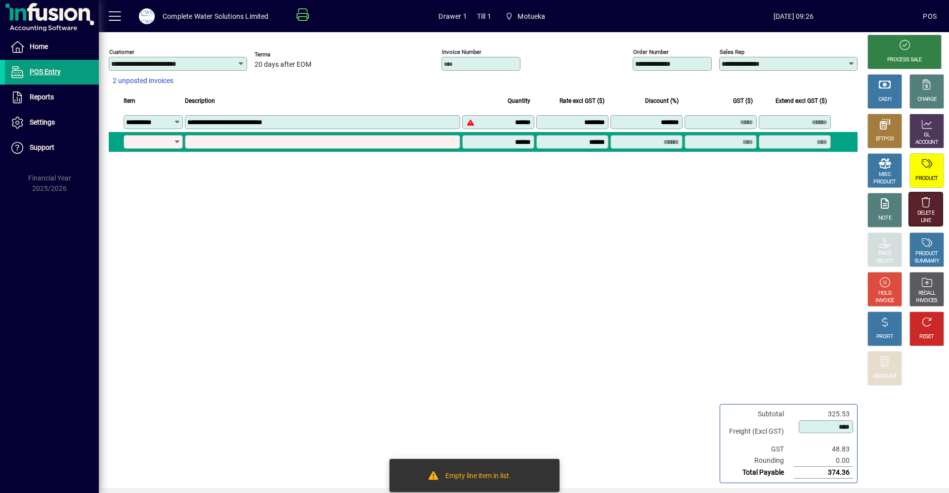 This screenshot has height=493, width=949. What do you see at coordinates (824, 461) in the screenshot?
I see `td: 0.00` at bounding box center [824, 461].